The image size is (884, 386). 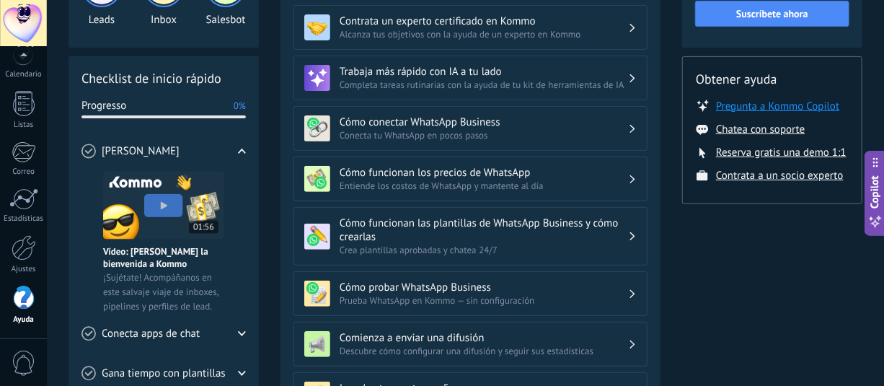 What do you see at coordinates (760, 129) in the screenshot?
I see `button: Chatea con soporte` at bounding box center [760, 129].